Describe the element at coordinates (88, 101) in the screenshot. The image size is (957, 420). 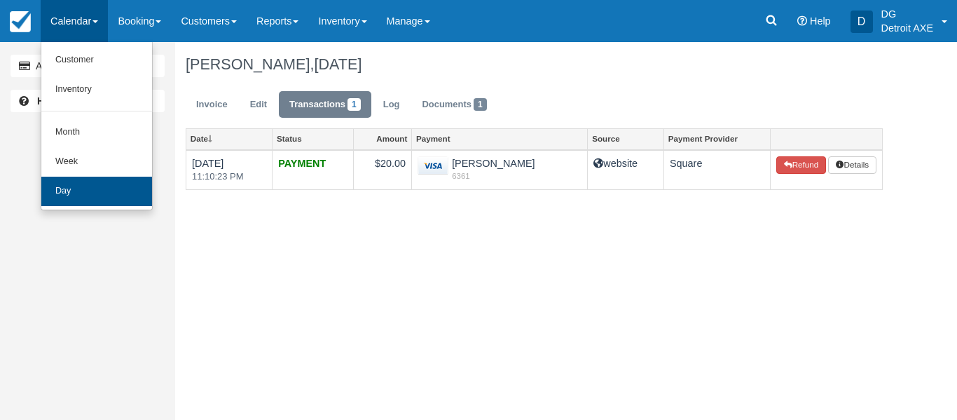
I see `a: Help` at that location.